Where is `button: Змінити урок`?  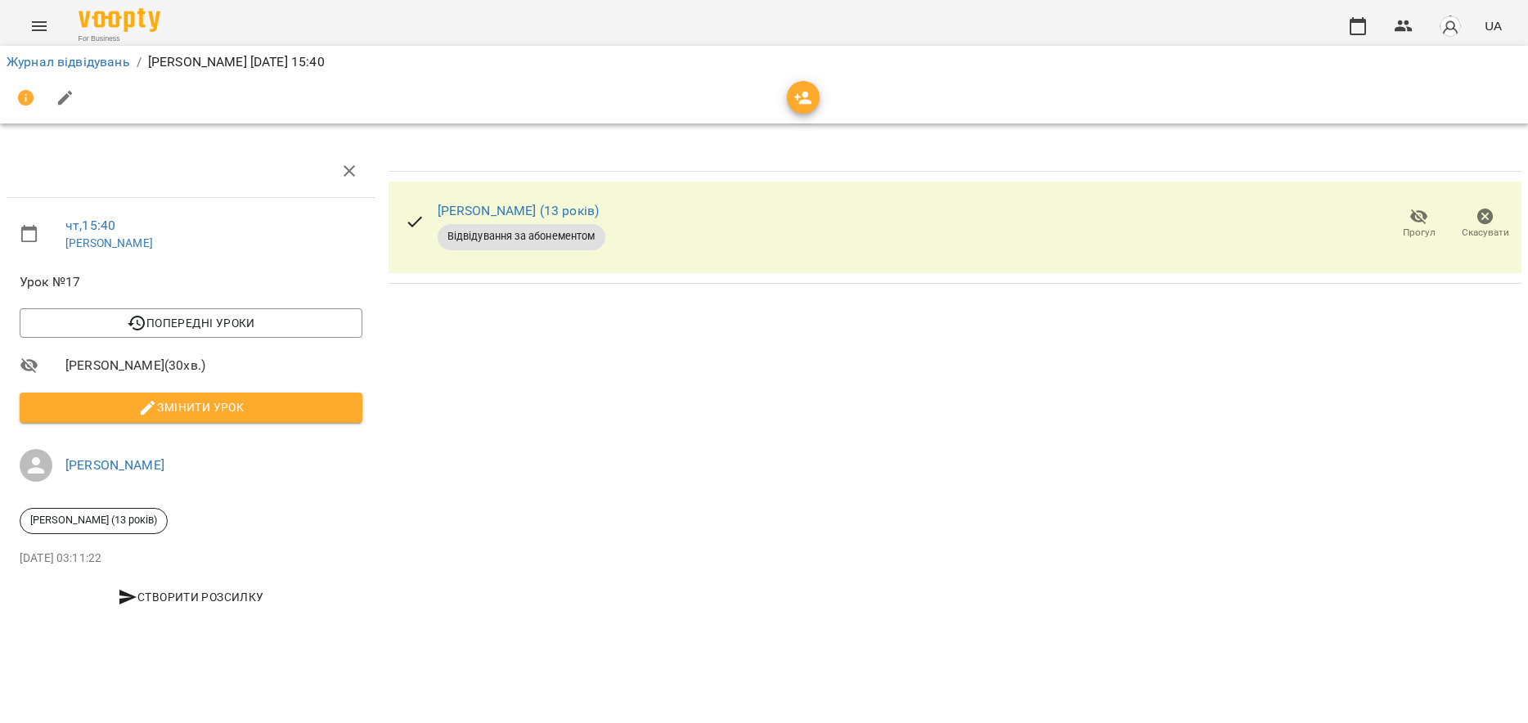 button: Змінити урок is located at coordinates (191, 407).